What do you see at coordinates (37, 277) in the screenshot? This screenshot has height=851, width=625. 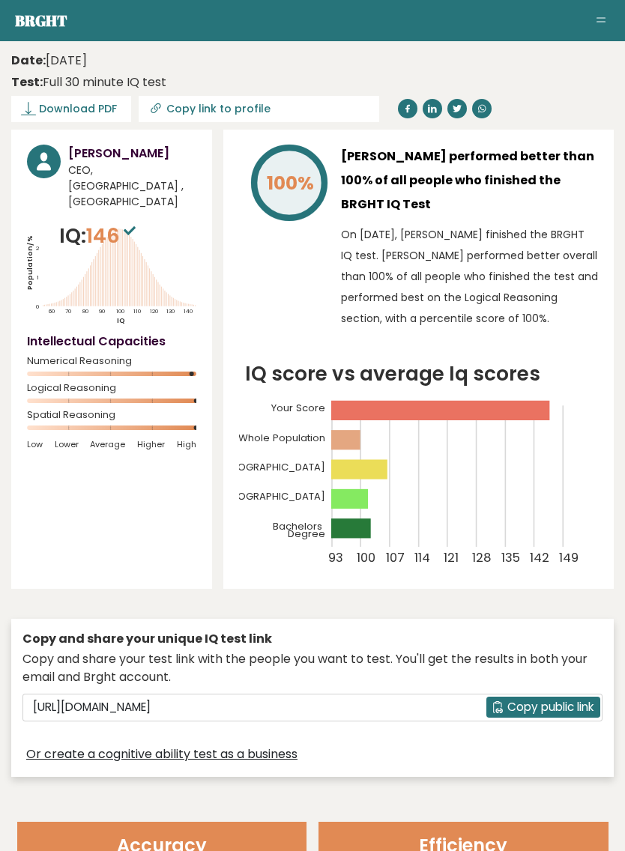 I see `tspan: 1` at bounding box center [37, 277].